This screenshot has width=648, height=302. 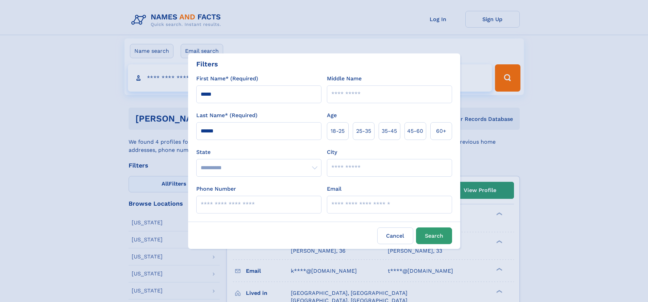 I want to click on label: First Name* (Required), so click(x=227, y=79).